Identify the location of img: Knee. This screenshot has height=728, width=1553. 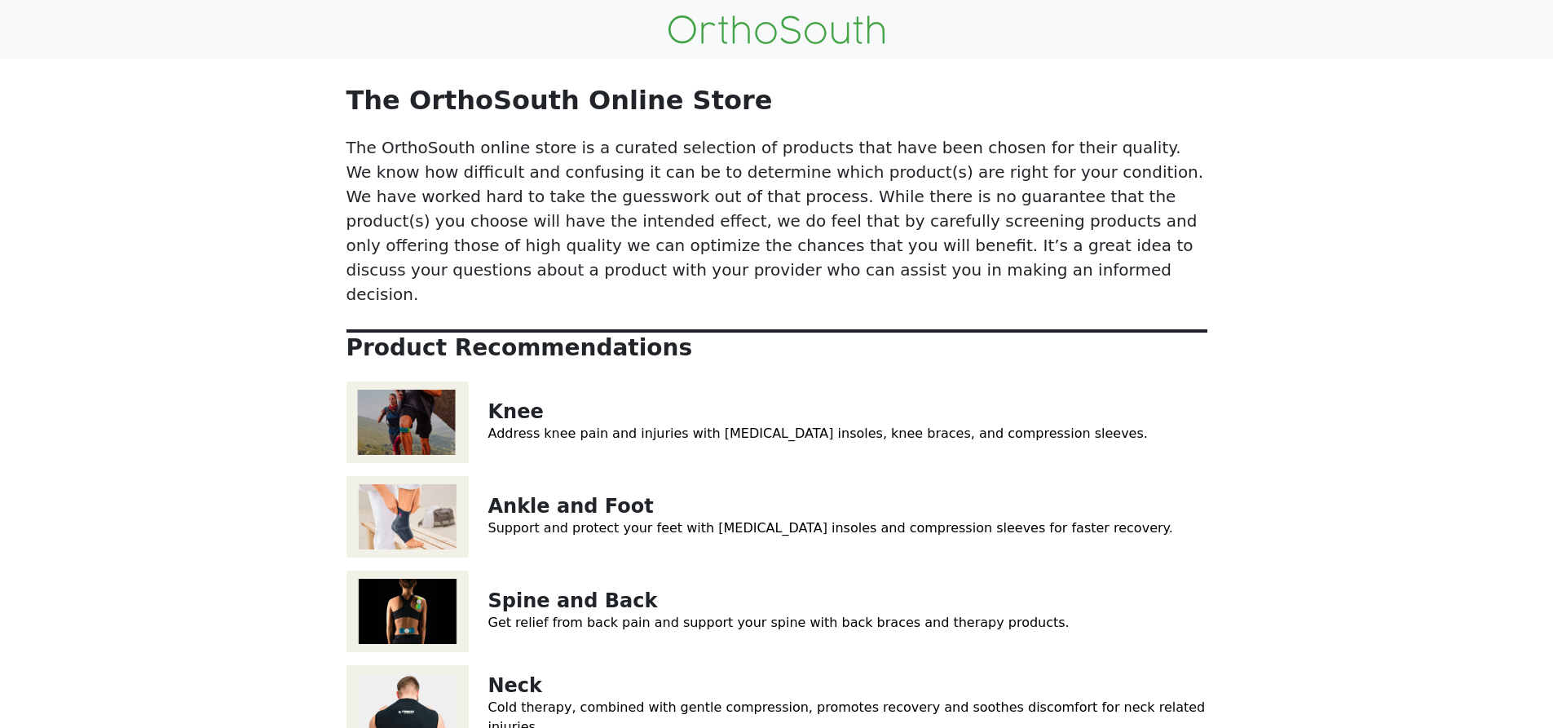
(408, 422).